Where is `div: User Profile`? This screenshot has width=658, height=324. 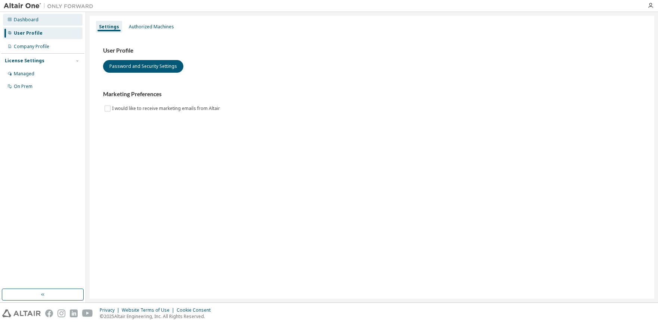 div: User Profile is located at coordinates (28, 33).